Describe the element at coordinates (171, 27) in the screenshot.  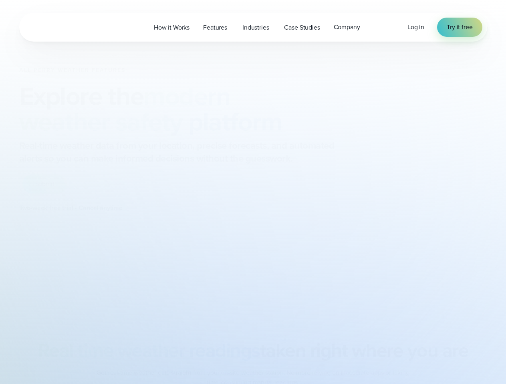
I see `a: How it Works` at that location.